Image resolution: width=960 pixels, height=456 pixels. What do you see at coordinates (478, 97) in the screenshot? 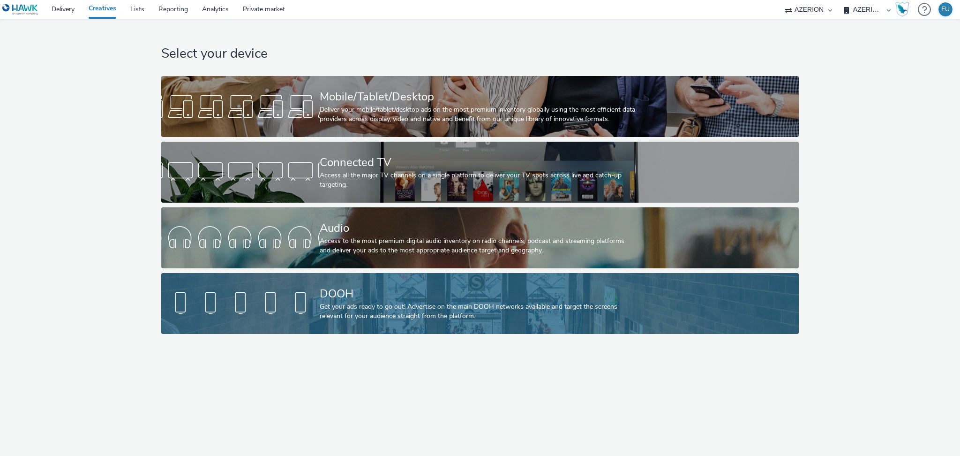
I see `div: Mobile/Tablet/Desktop` at bounding box center [478, 97].